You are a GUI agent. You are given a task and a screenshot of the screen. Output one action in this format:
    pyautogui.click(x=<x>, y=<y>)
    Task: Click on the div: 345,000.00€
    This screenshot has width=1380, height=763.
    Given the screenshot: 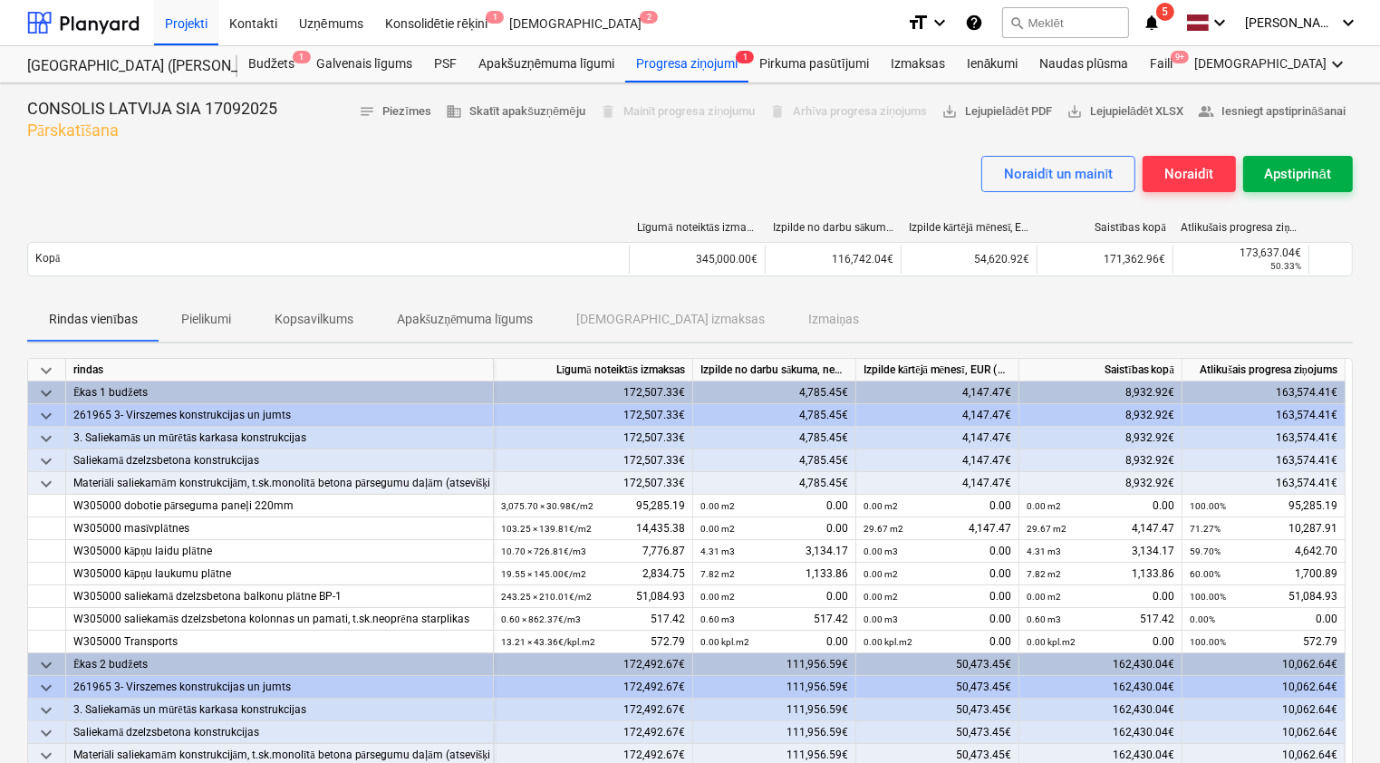 What is the action you would take?
    pyautogui.click(x=697, y=259)
    